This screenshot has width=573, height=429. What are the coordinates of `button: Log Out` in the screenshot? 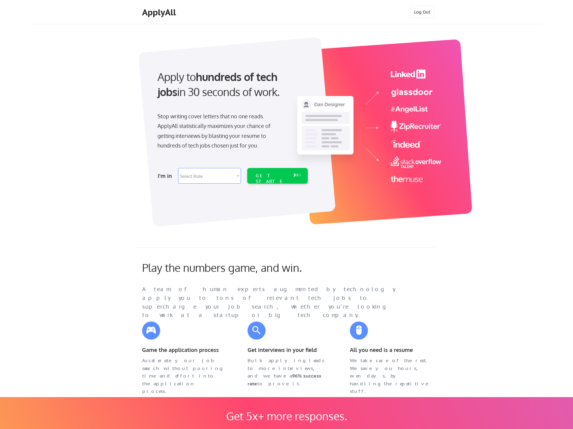 It's located at (422, 12).